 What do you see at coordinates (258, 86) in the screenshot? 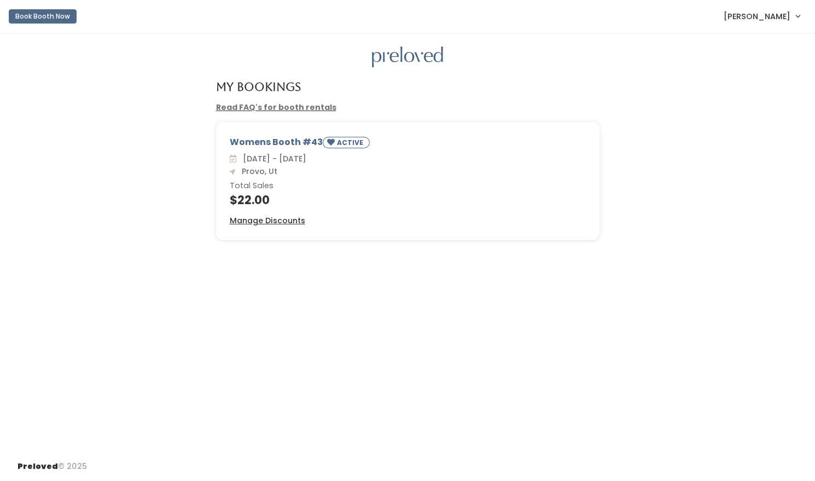
I see `h4: My Bookings` at bounding box center [258, 86].